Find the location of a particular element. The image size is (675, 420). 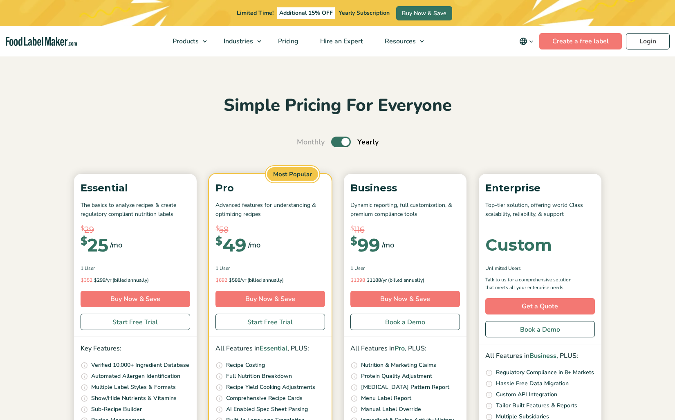

span: Additional 15% OFF is located at coordinates (306, 13).